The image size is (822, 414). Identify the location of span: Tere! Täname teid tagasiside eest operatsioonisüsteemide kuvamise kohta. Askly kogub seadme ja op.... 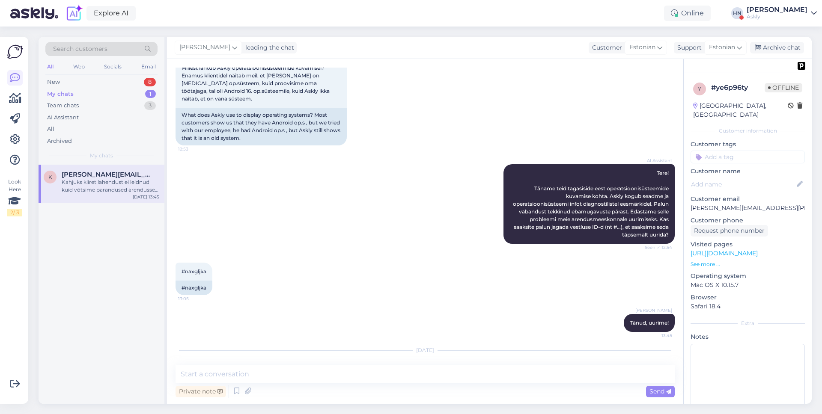
(591, 204).